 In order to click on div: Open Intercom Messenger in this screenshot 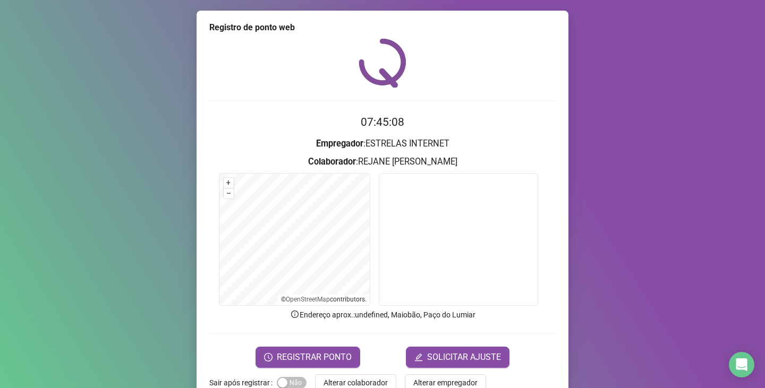, I will do `click(742, 365)`.